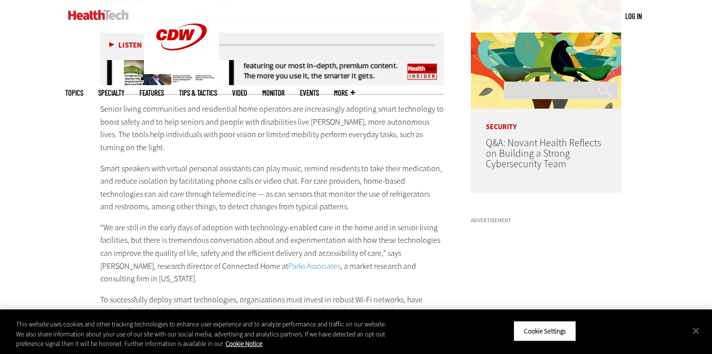 This screenshot has width=712, height=354. Describe the element at coordinates (633, 16) in the screenshot. I see `a: Log in` at that location.